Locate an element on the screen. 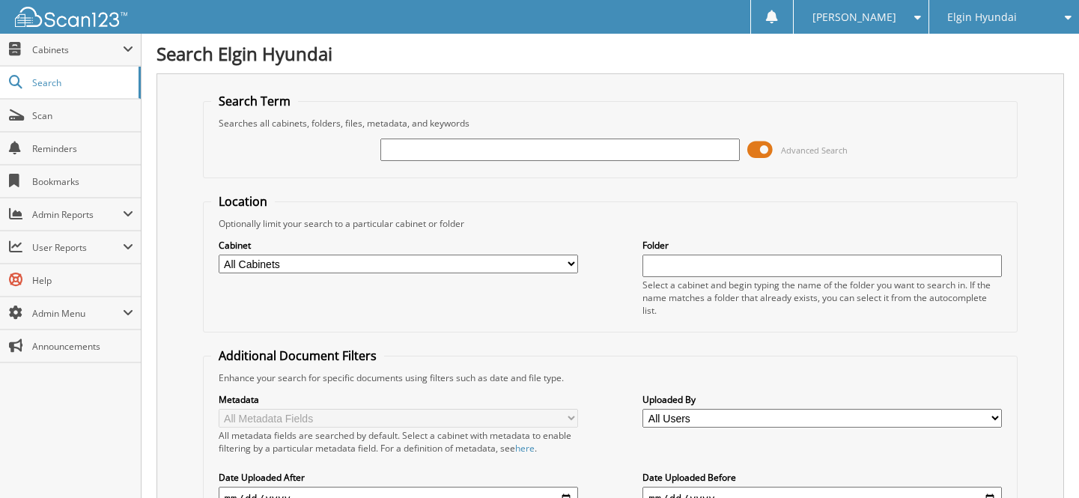 The height and width of the screenshot is (498, 1079). label: Cabinet is located at coordinates (398, 245).